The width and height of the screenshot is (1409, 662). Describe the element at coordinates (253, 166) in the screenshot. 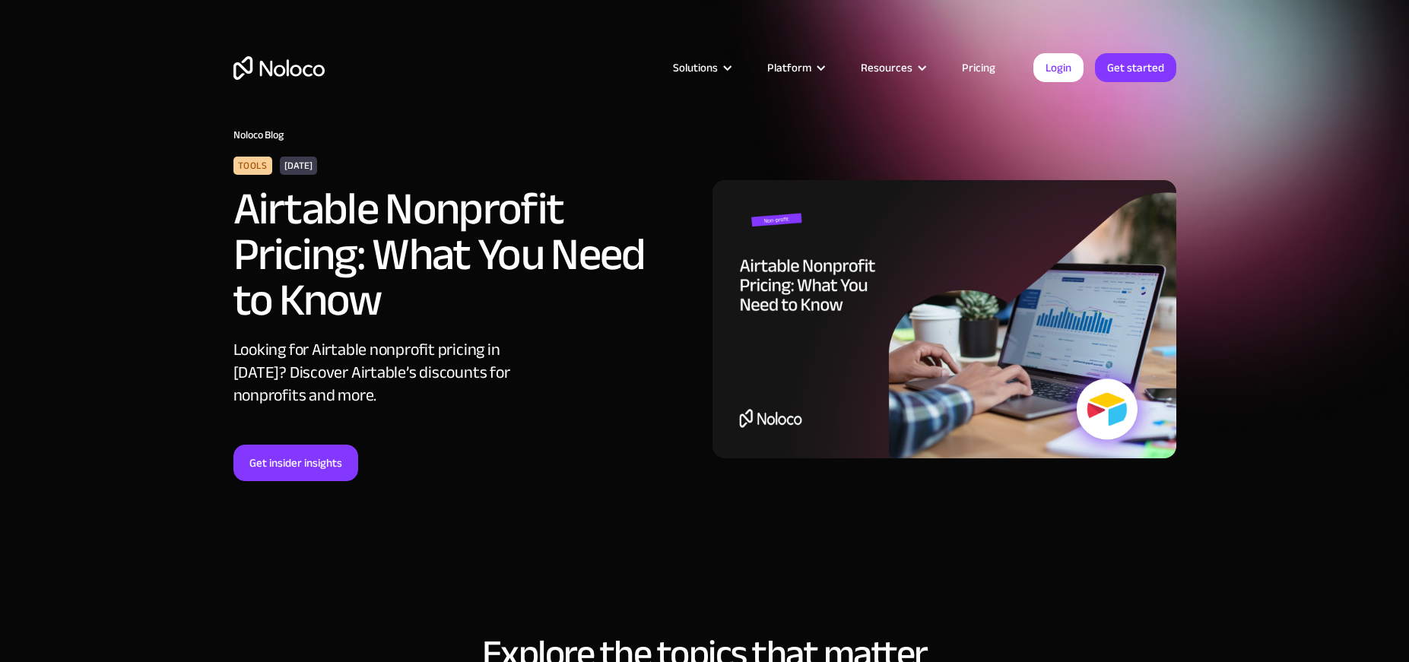

I see `div: Tools` at that location.